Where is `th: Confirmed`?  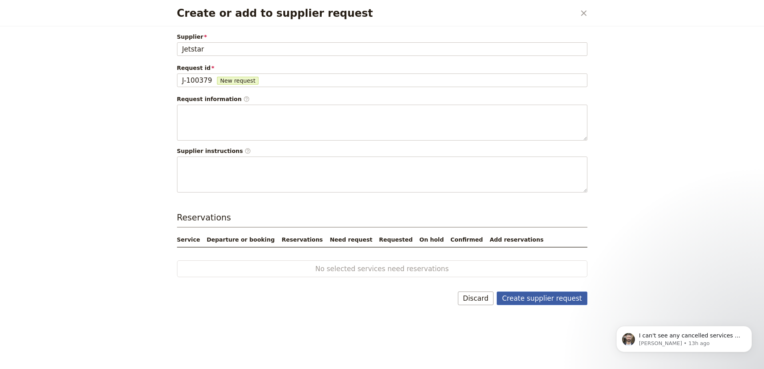
th: Confirmed is located at coordinates (467, 240).